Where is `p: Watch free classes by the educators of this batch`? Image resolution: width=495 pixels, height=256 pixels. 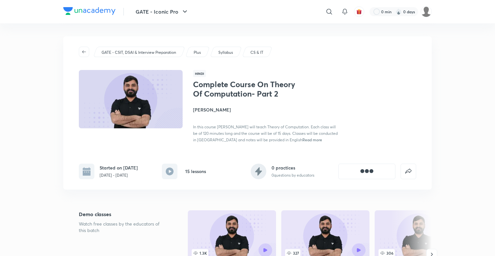
p: Watch free classes by the educators of this batch is located at coordinates (123, 227).